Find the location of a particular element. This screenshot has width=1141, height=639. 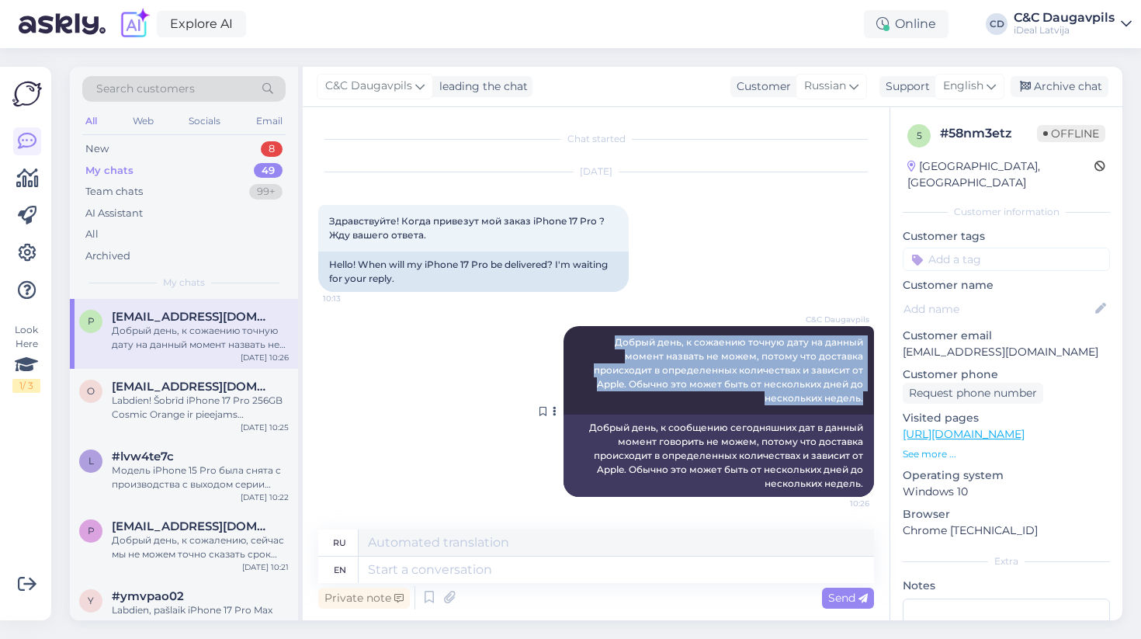

div: Email is located at coordinates (269, 121).